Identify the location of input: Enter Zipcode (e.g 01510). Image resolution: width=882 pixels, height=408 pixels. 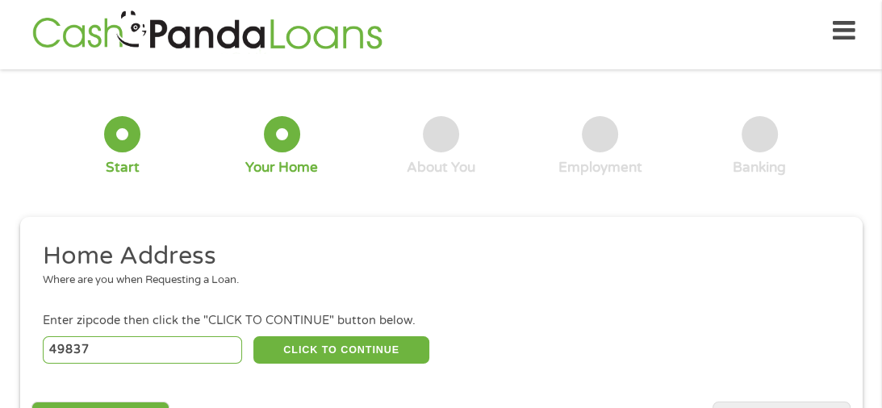
(142, 350).